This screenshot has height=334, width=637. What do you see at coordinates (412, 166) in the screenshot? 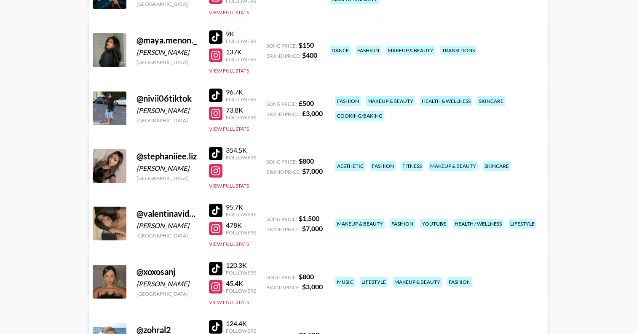
I see `div: fitness` at bounding box center [412, 166].